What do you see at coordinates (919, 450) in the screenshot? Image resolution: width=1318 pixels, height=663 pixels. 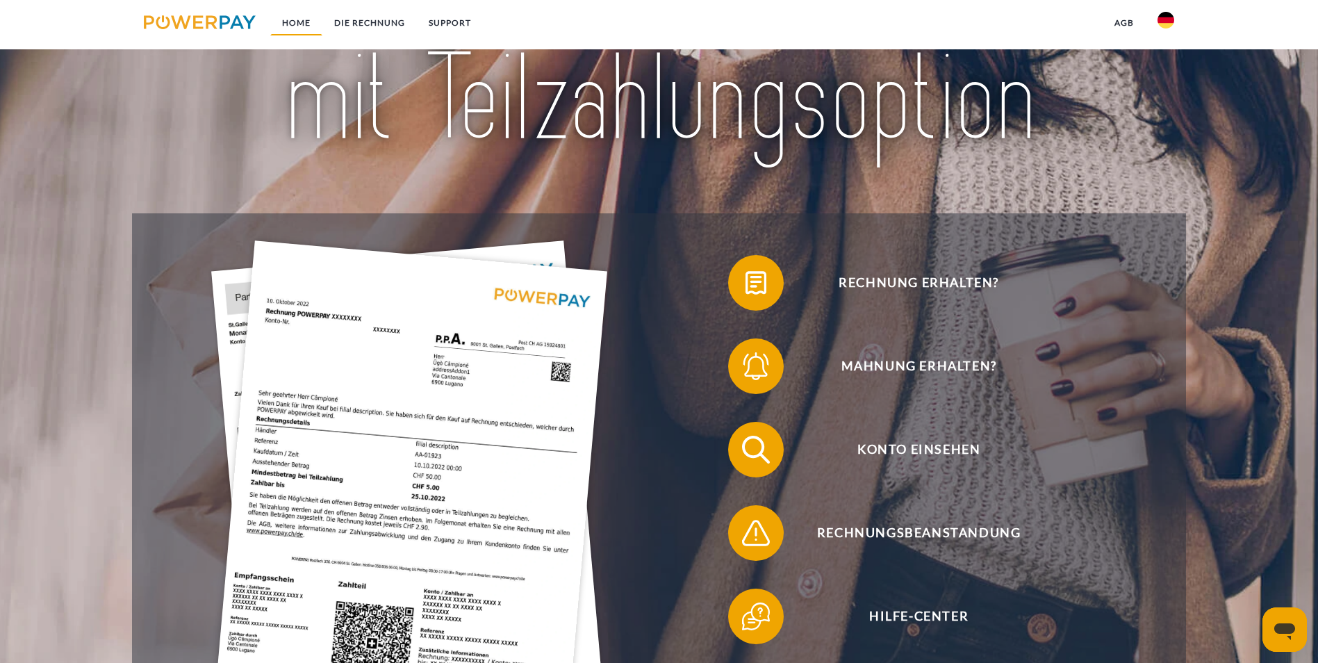 I see `span: Konto einsehen` at bounding box center [919, 450].